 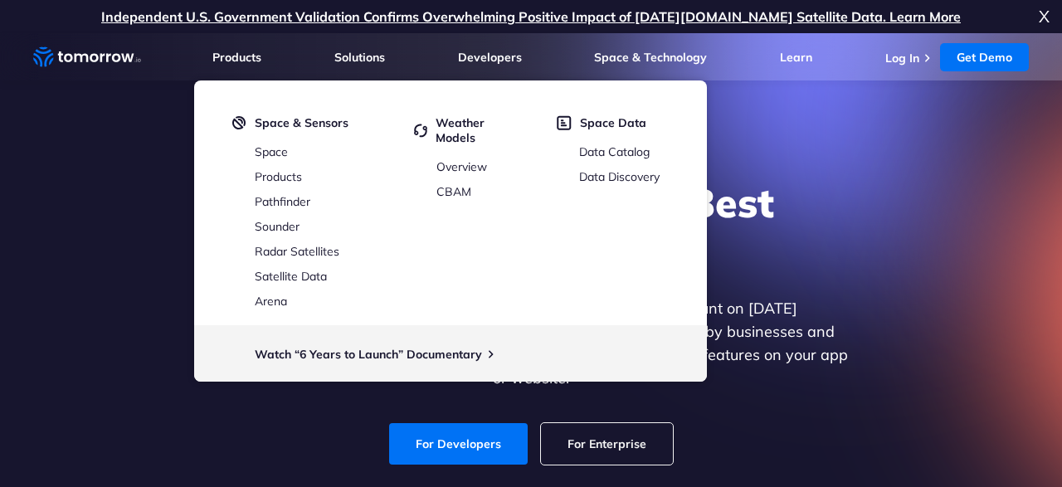 What do you see at coordinates (564, 123) in the screenshot?
I see `img: space-data.svg` at bounding box center [564, 123].